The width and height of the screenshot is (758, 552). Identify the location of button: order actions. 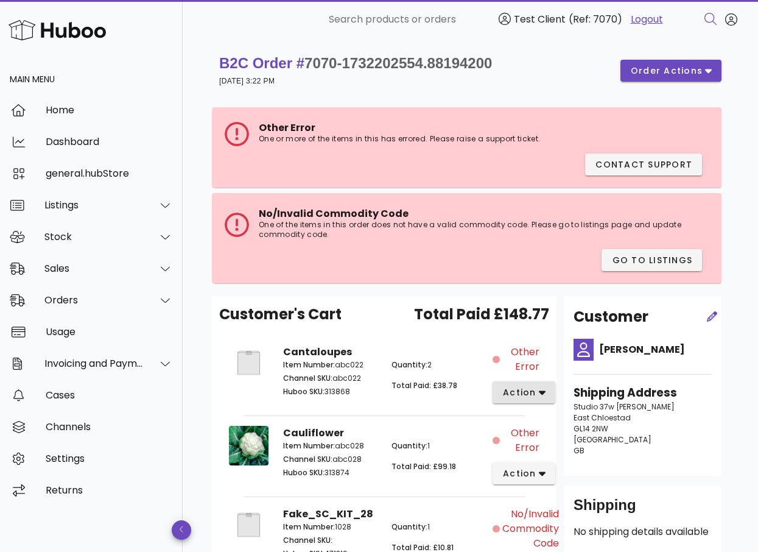
(671, 71).